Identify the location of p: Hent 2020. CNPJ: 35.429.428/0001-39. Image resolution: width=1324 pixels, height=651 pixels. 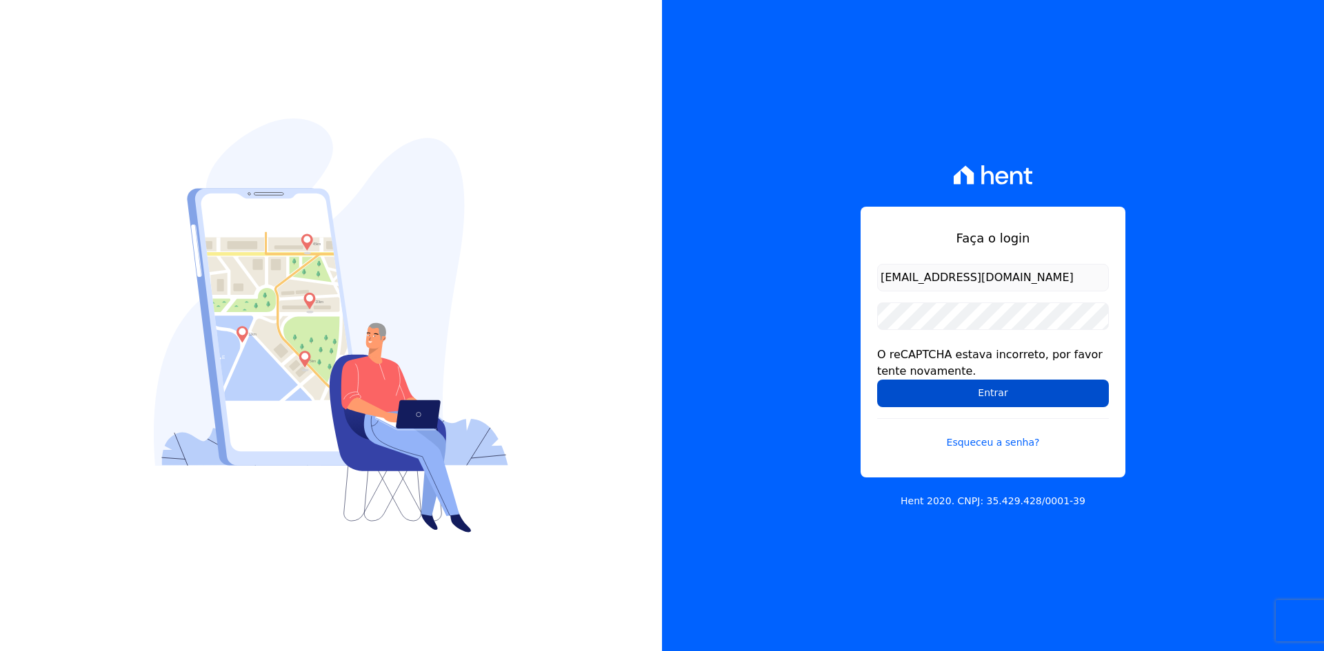
(993, 501).